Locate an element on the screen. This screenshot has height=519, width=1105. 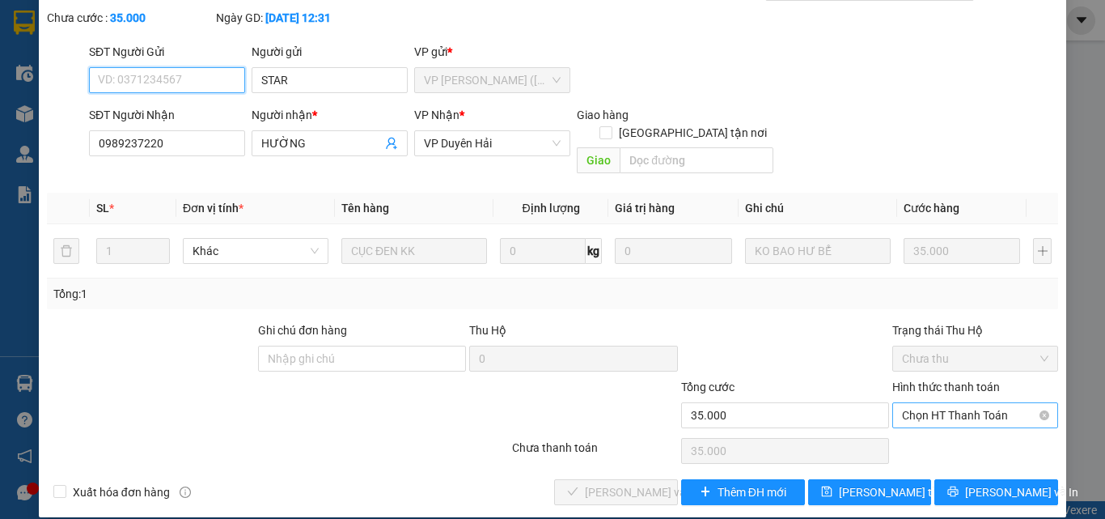
div: SĐT Người Gửi is located at coordinates (167, 52).